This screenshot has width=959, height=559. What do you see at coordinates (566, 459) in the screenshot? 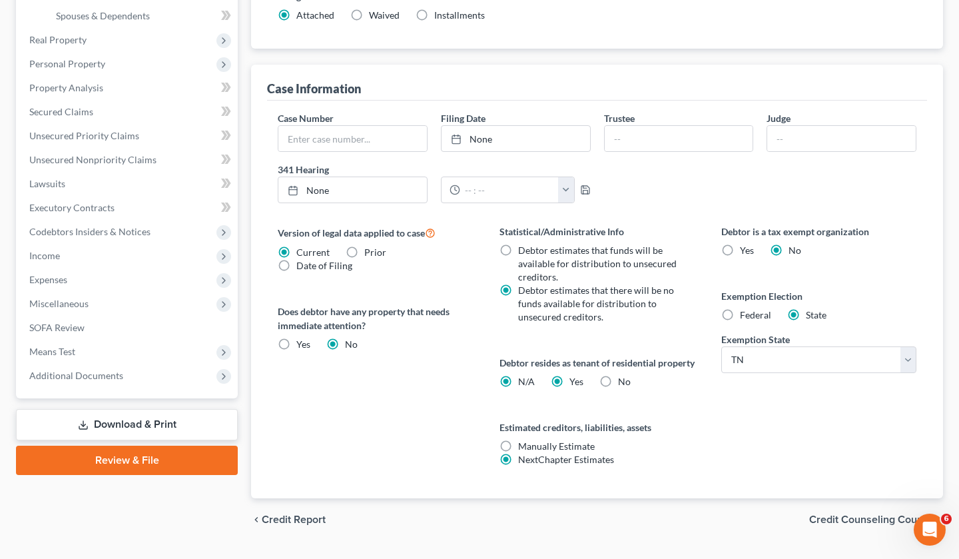
I see `span: NextChapter Estimates` at bounding box center [566, 459].